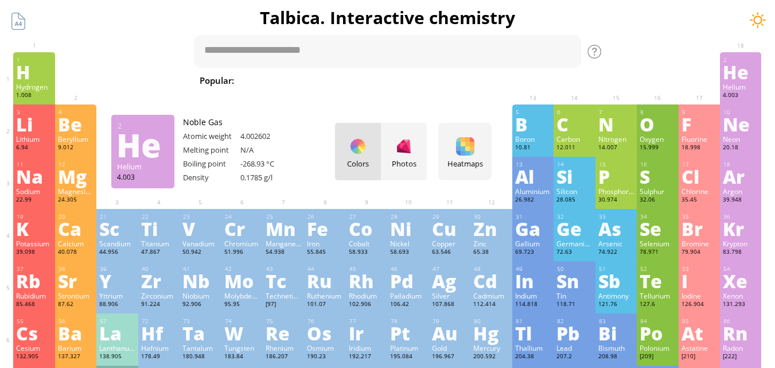  Describe the element at coordinates (616, 148) in the screenshot. I see `div: 14.007` at that location.